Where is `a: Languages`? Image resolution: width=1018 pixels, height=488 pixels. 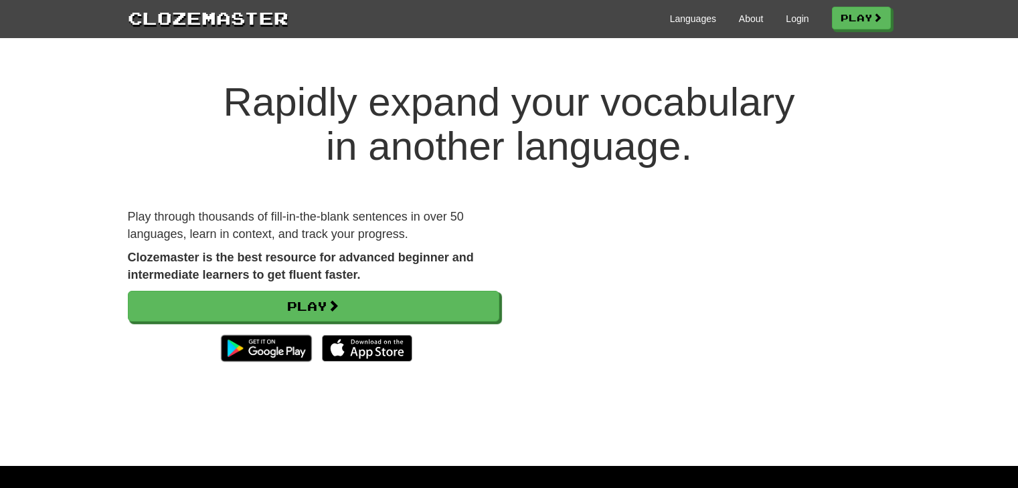
a: Languages is located at coordinates (692, 19).